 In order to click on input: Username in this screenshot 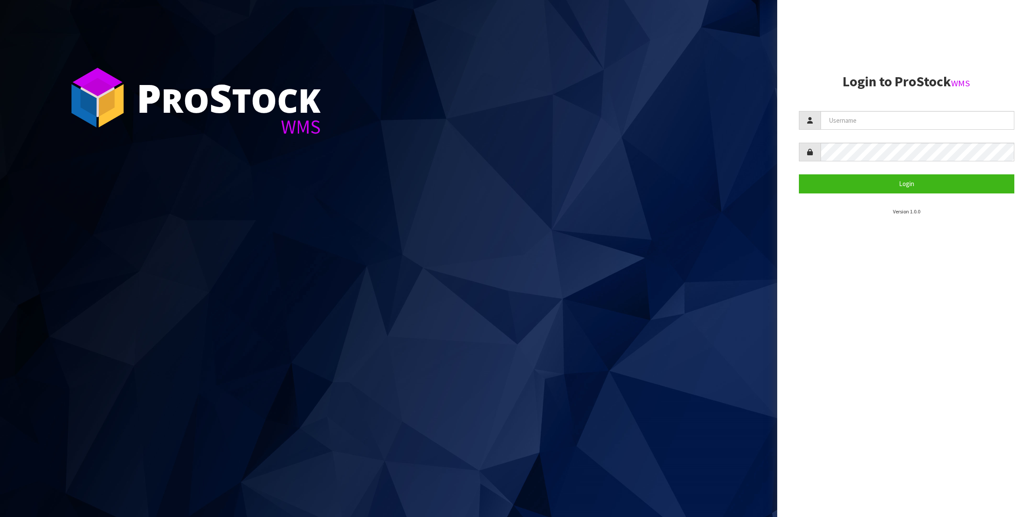, I will do `click(918, 120)`.